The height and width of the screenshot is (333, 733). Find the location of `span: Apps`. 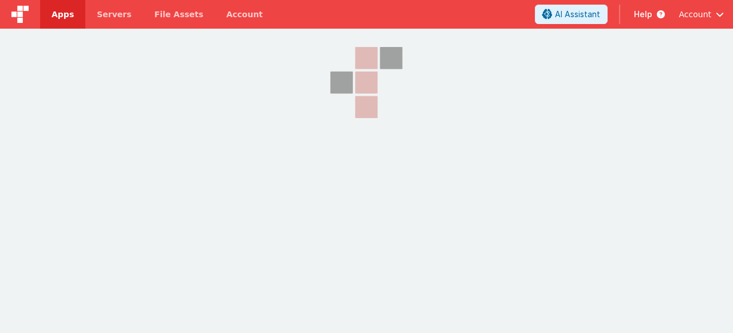

span: Apps is located at coordinates (62, 14).